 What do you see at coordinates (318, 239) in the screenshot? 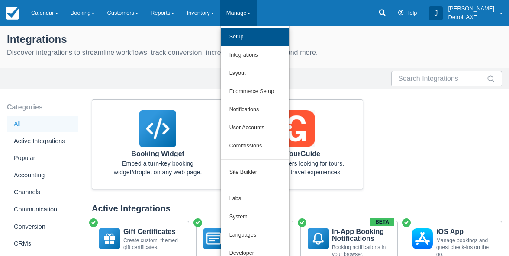
I see `img: WebPush` at bounding box center [318, 239].